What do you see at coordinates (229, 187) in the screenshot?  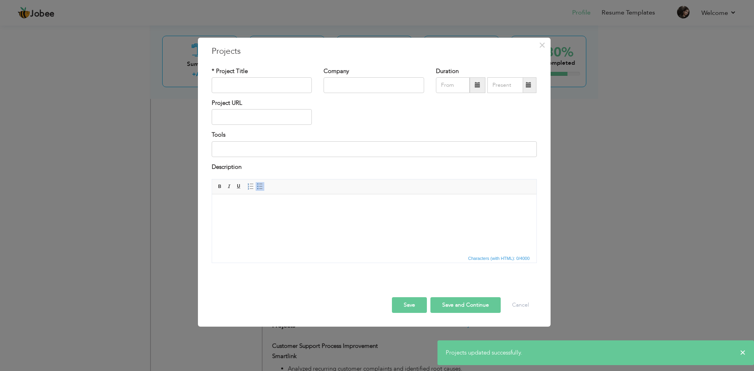 I see `a: Italic` at bounding box center [229, 187].